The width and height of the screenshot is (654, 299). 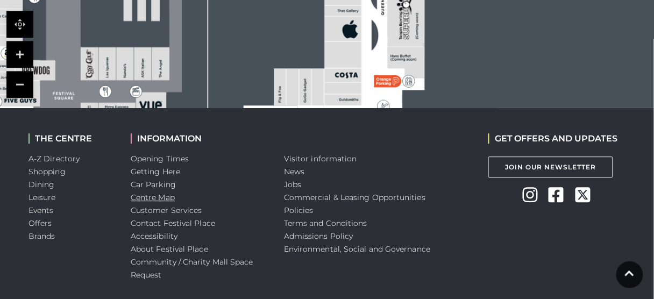 What do you see at coordinates (321, 159) in the screenshot?
I see `a: Visitor information` at bounding box center [321, 159].